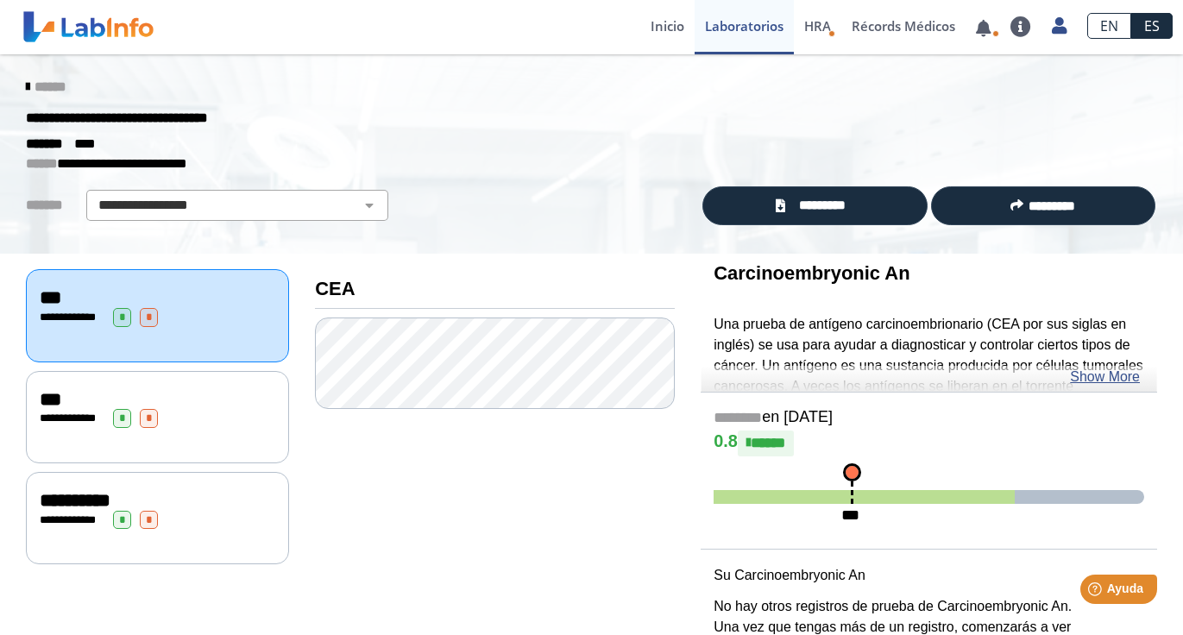  I want to click on p: Una prueba de antígeno carcinoembrionario (CEA por sus siglas en inglés) se usa para ayudar a dia..., so click(928, 386).